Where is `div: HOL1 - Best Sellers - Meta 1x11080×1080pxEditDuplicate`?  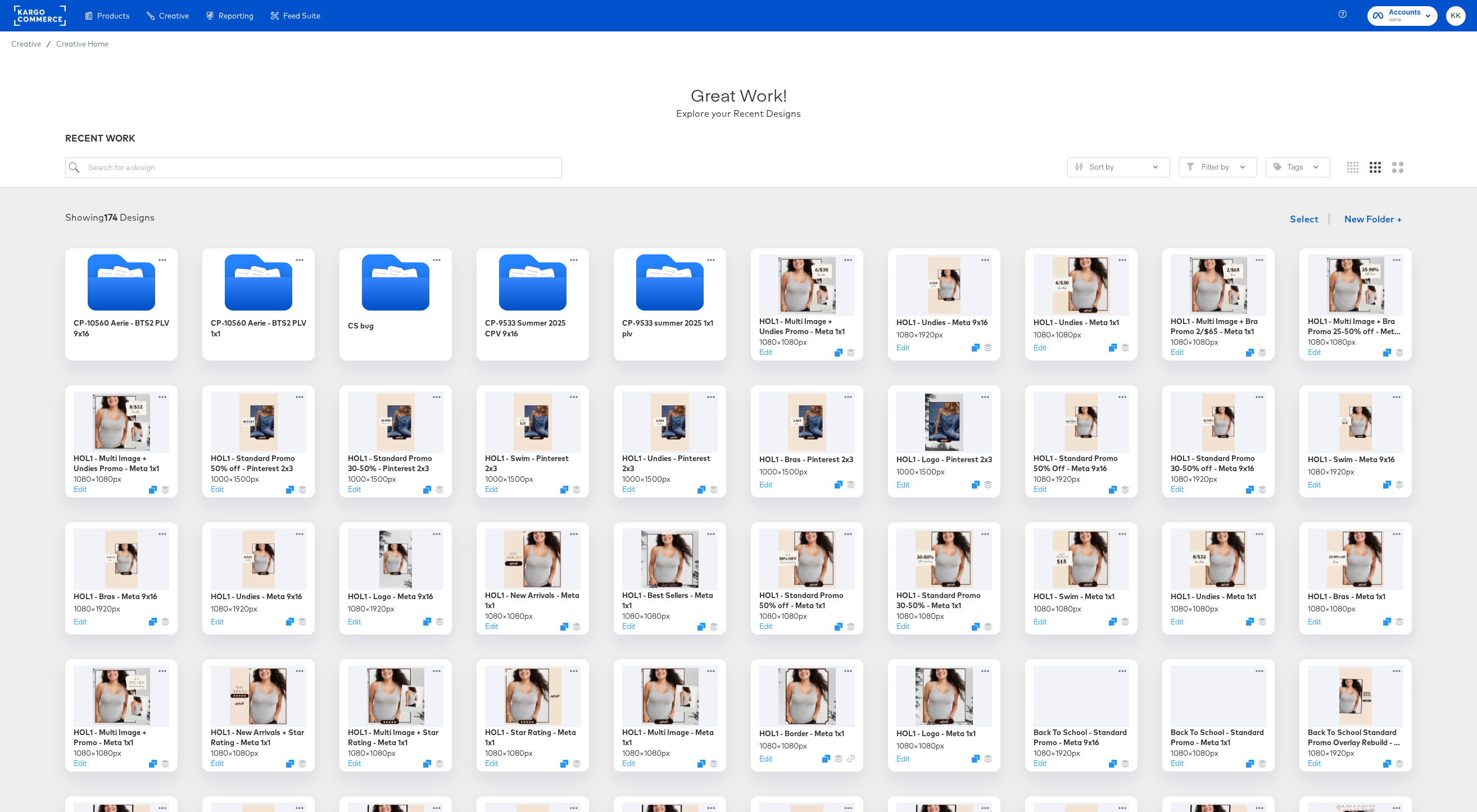
div: HOL1 - Best Sellers - Meta 1x11080×1080pxEditDuplicate is located at coordinates (670, 579).